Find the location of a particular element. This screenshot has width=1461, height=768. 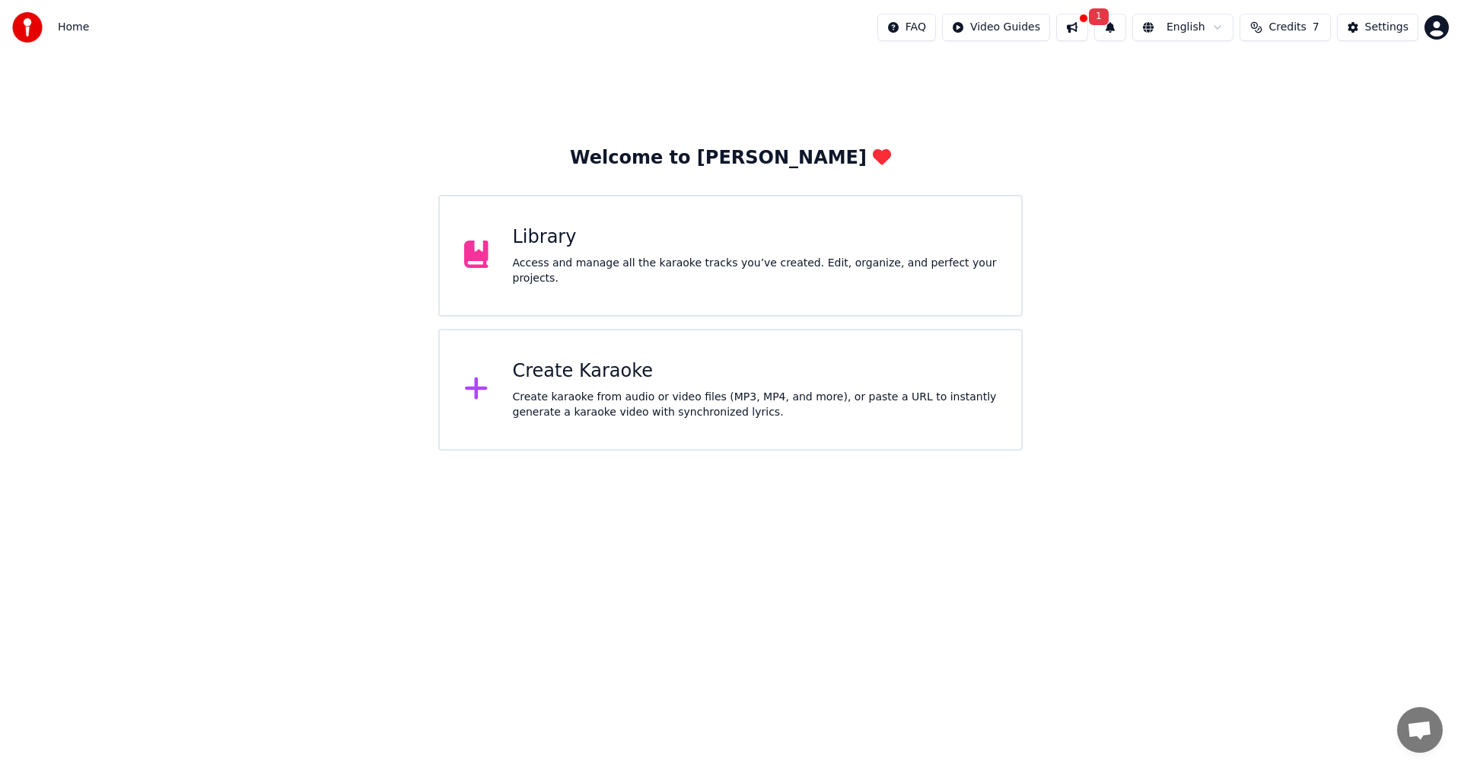

div: Settings is located at coordinates (1386, 27).